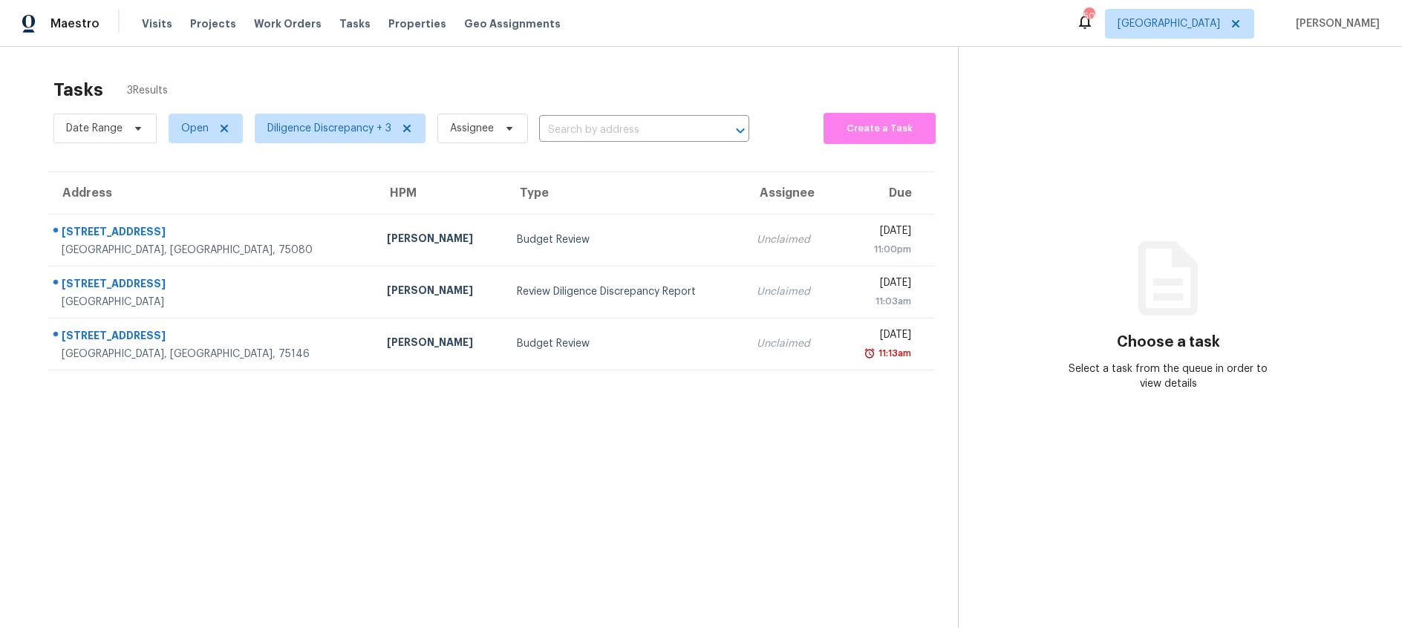 The height and width of the screenshot is (628, 1402). What do you see at coordinates (740, 131) in the screenshot?
I see `button: Open` at bounding box center [740, 131].